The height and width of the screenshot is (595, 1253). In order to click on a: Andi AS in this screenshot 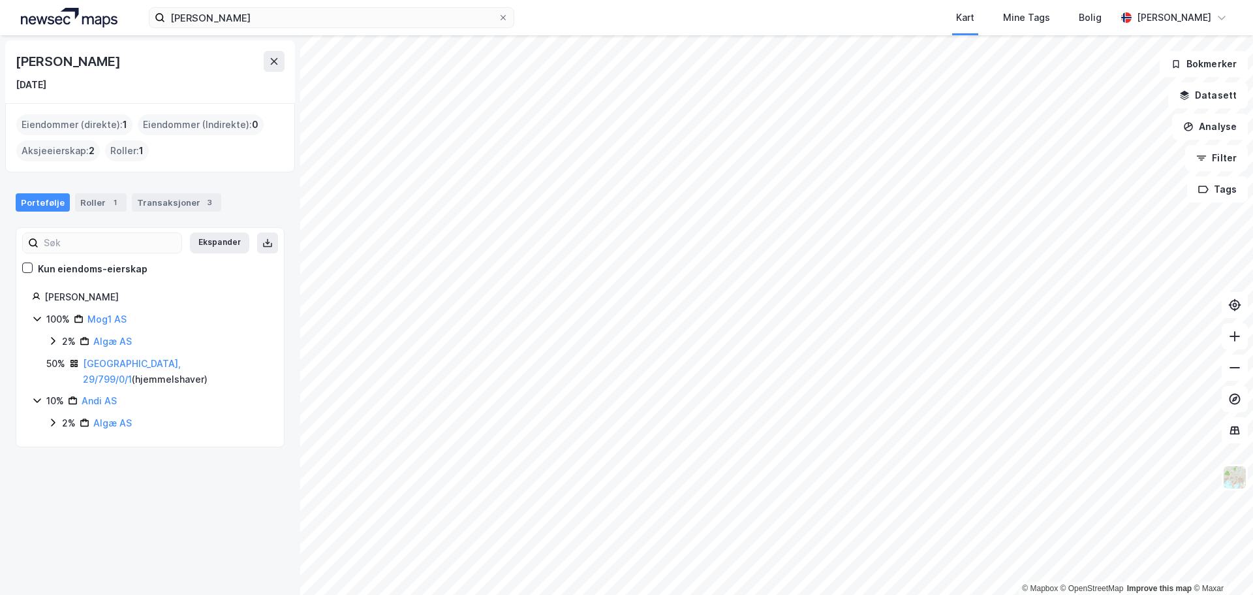, I will do `click(99, 400)`.